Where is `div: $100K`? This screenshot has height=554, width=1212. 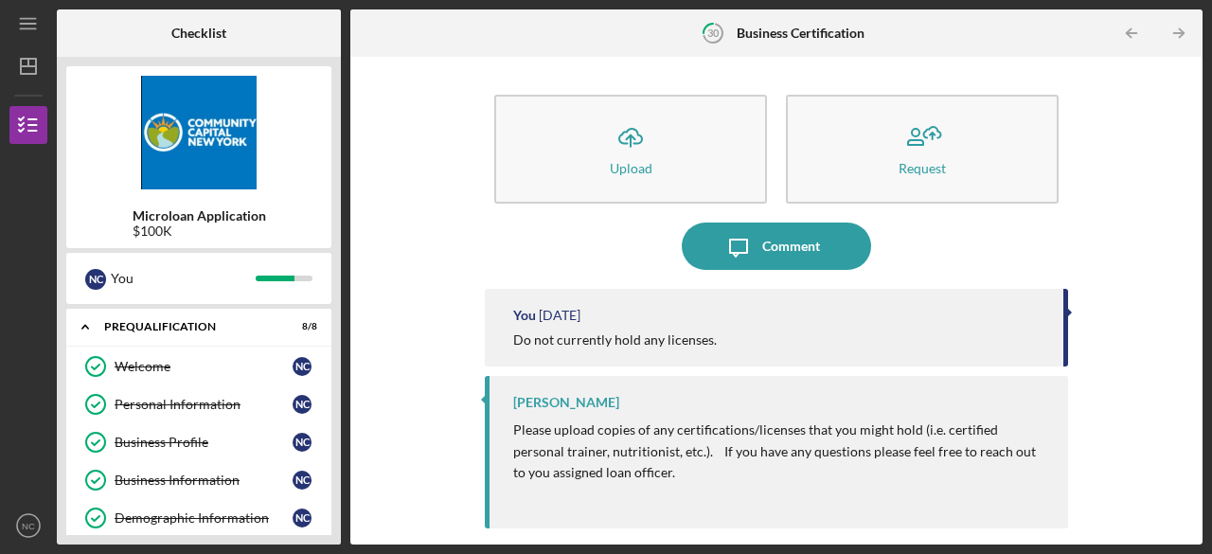
div: $100K is located at coordinates (199, 231).